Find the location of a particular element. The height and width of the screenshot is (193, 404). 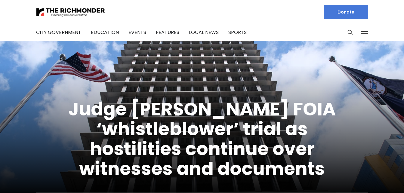

a: Events is located at coordinates (137, 32).